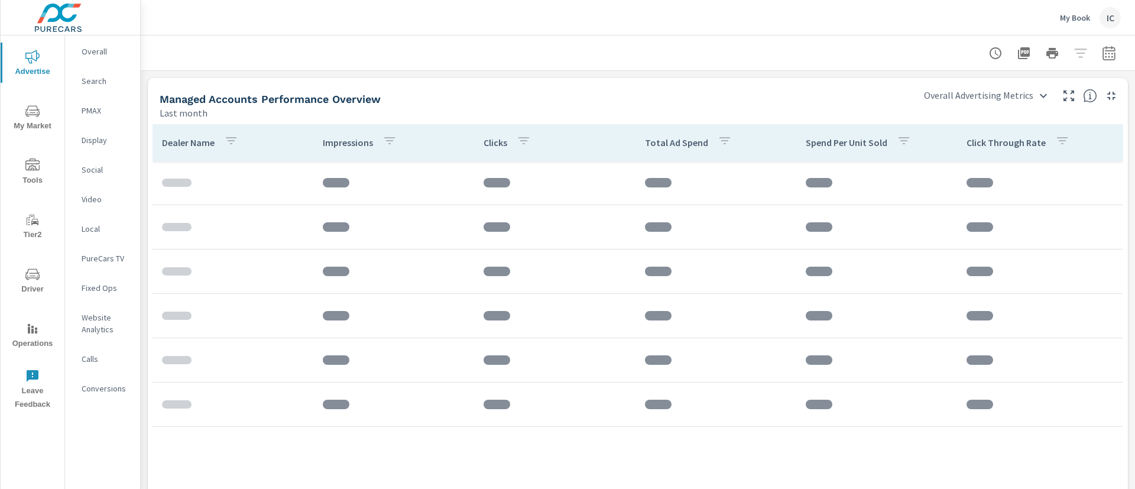  I want to click on button: Make Fullscreen, so click(1069, 96).